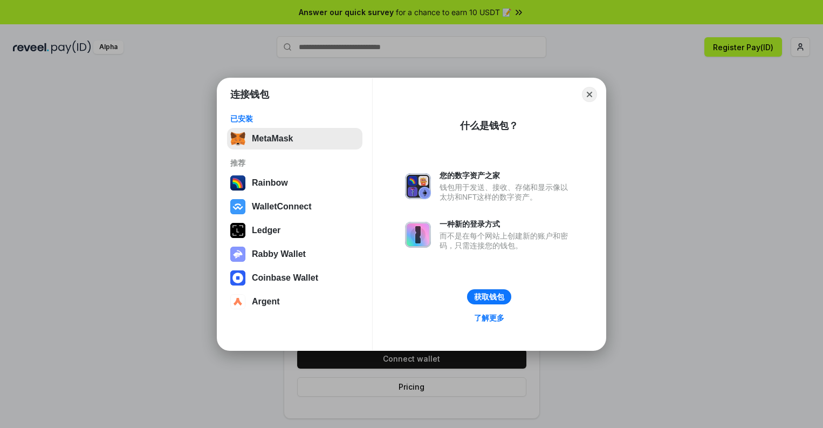  Describe the element at coordinates (270, 183) in the screenshot. I see `div: Rainbow` at that location.